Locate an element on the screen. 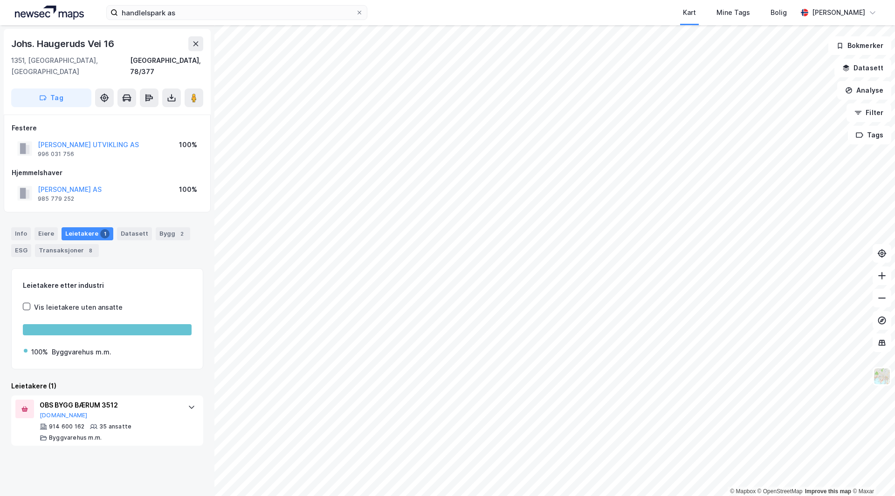  div: Leietakere (1) is located at coordinates (107, 386).